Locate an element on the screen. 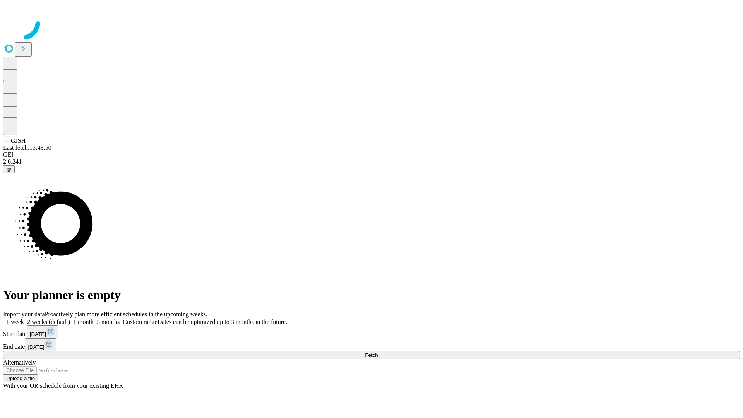 This screenshot has width=743, height=418. span: Proactively plan more efficient schedules in the upcoming weeks. is located at coordinates (126, 314).